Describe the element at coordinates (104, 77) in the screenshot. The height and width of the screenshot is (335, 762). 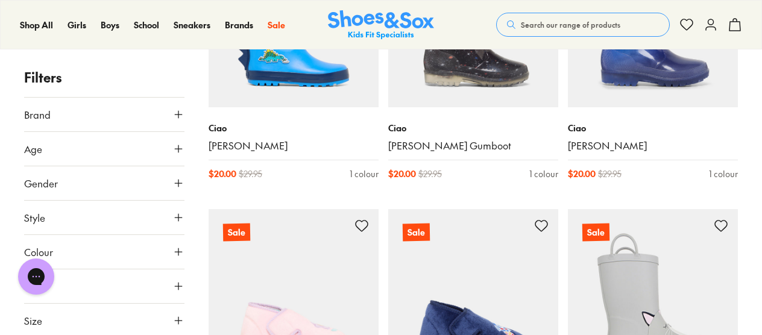
I see `p: Filters` at that location.